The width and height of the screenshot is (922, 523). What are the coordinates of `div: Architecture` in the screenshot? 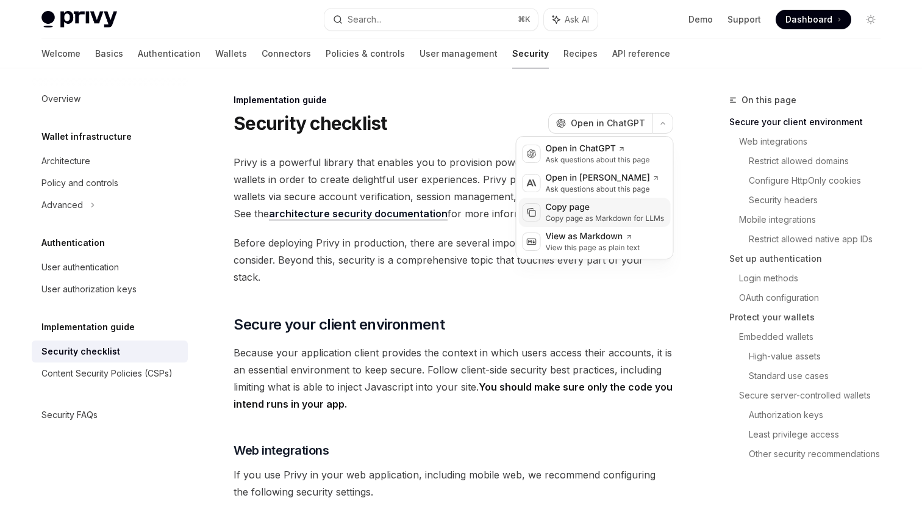 It's located at (66, 161).